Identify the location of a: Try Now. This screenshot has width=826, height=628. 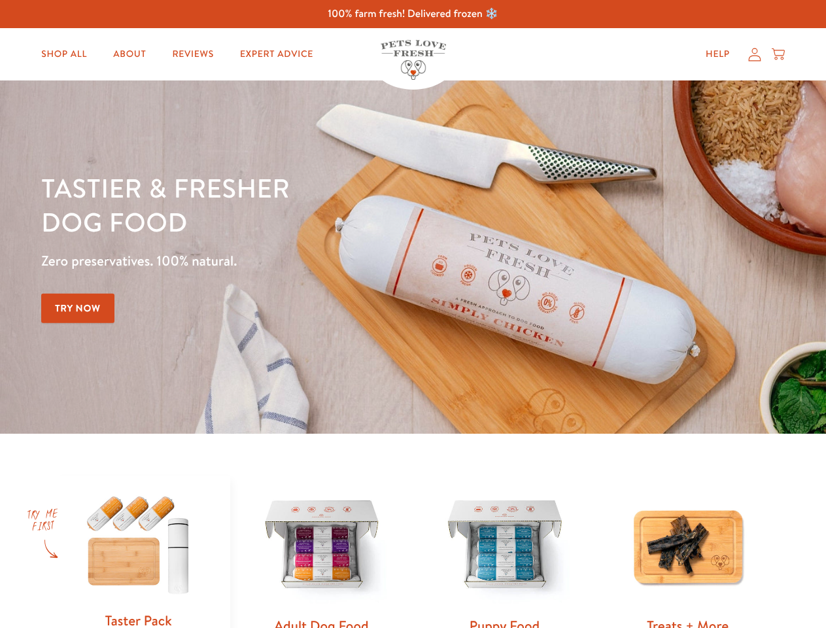
(78, 308).